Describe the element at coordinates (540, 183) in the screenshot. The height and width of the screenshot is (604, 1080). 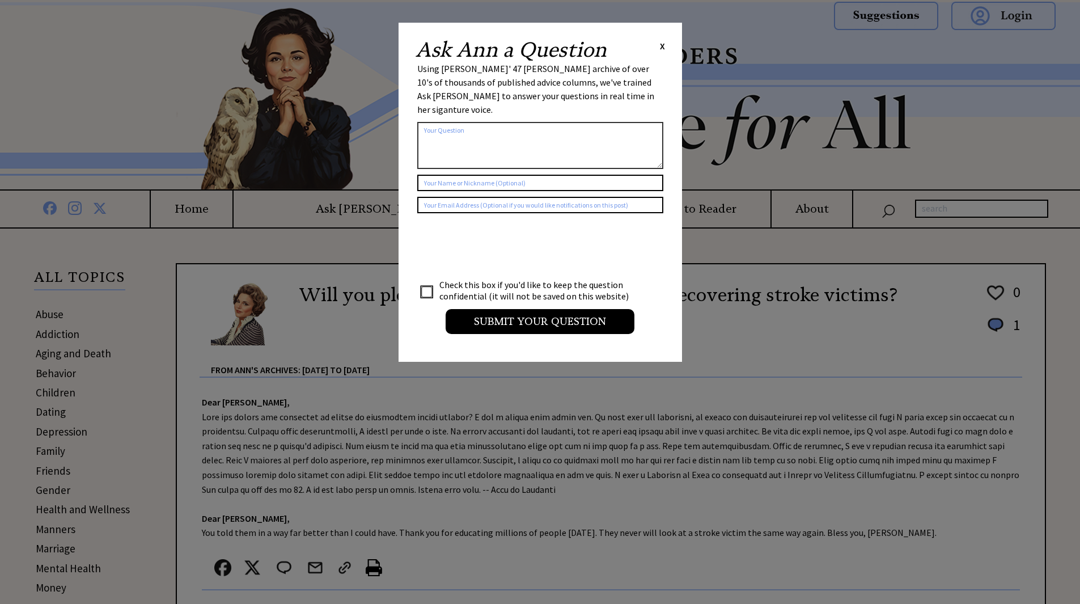
I see `input: Your Name or Nickname (Optional)` at that location.